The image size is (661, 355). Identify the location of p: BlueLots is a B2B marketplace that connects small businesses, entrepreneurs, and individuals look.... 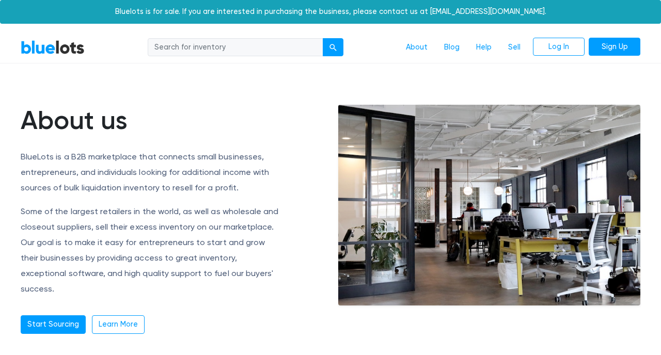
(151, 172).